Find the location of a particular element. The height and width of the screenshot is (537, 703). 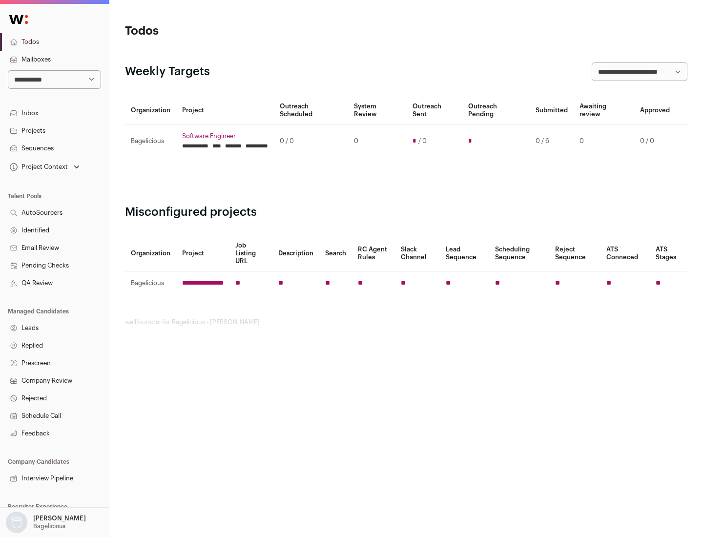

th: Awaiting review is located at coordinates (604, 110).